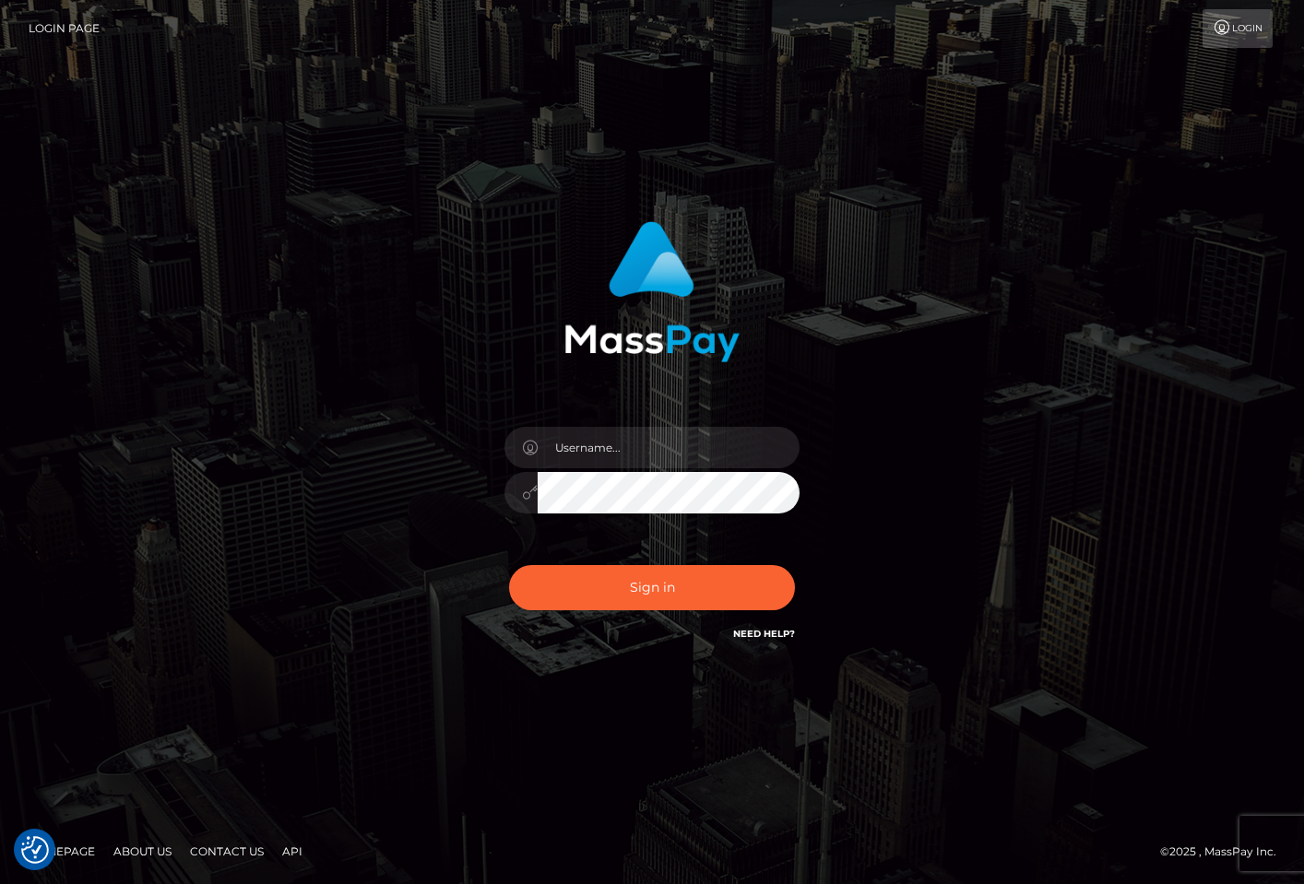 The image size is (1304, 884). Describe the element at coordinates (668, 447) in the screenshot. I see `input: Username...` at that location.